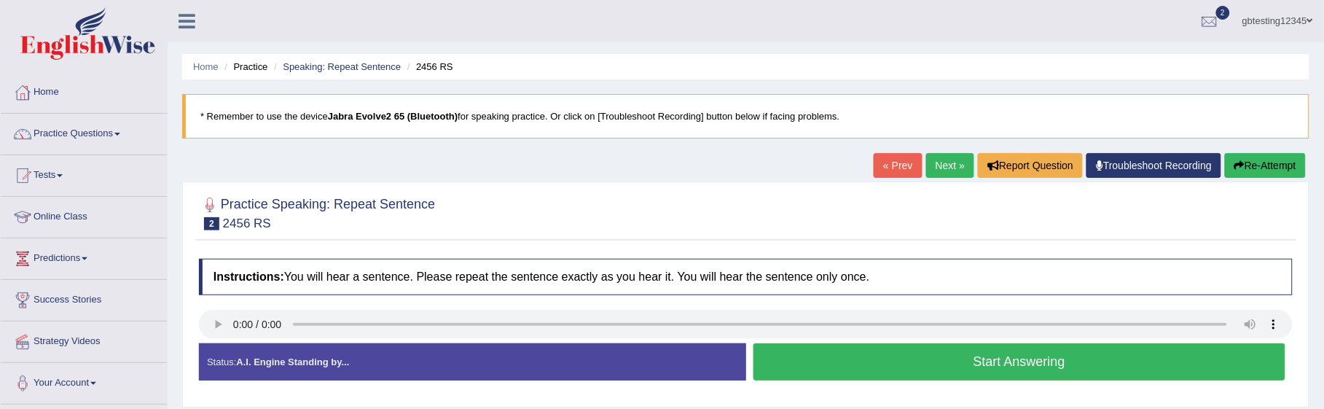 Image resolution: width=1324 pixels, height=409 pixels. Describe the element at coordinates (342, 66) in the screenshot. I see `a: Speaking: Repeat Sentence` at that location.